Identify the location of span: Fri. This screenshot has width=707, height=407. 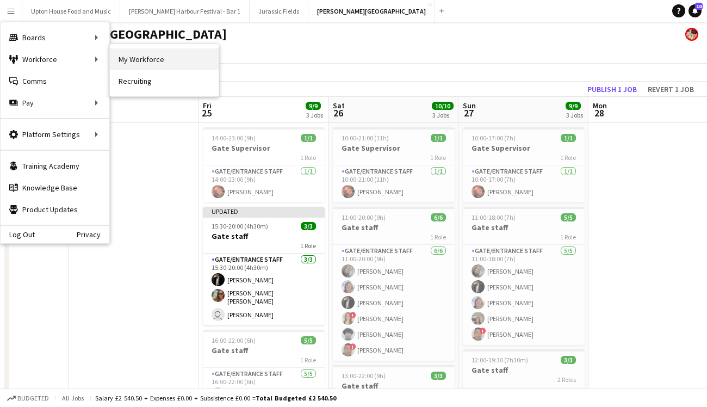
(207, 105).